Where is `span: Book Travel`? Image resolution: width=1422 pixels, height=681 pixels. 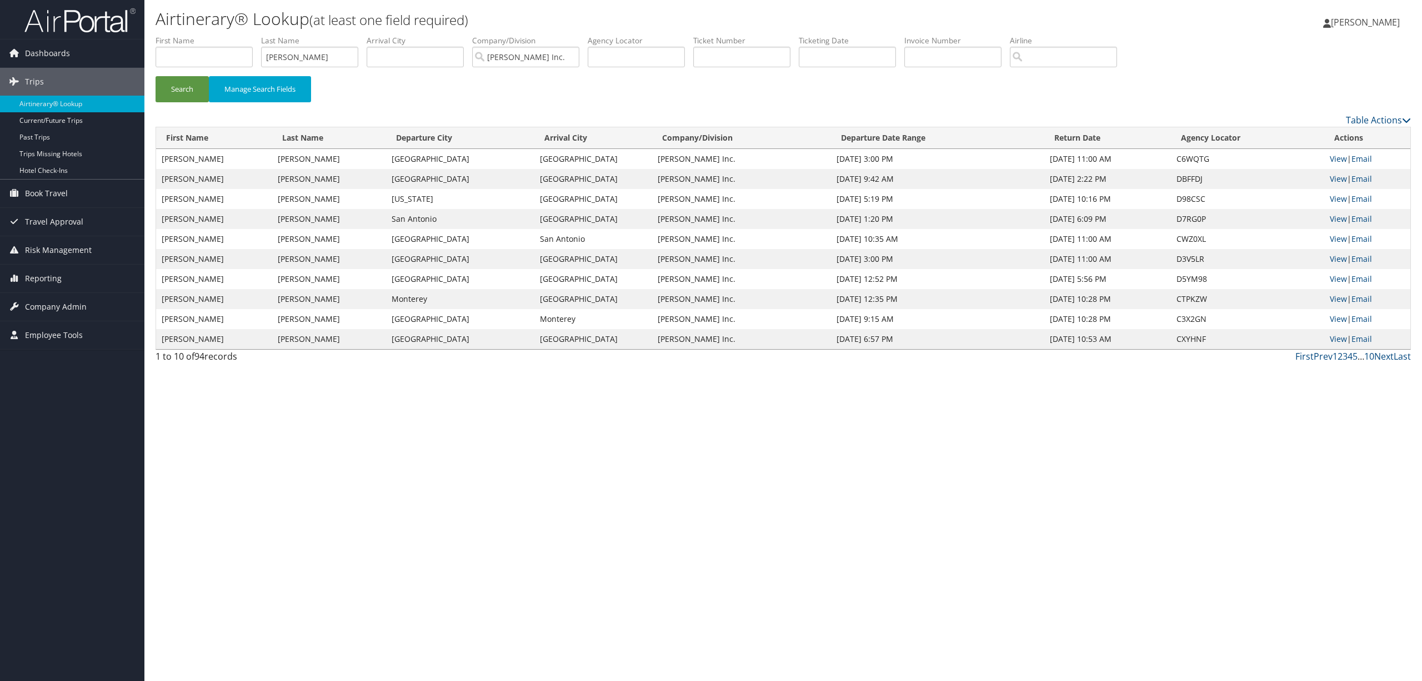
span: Book Travel is located at coordinates (46, 193).